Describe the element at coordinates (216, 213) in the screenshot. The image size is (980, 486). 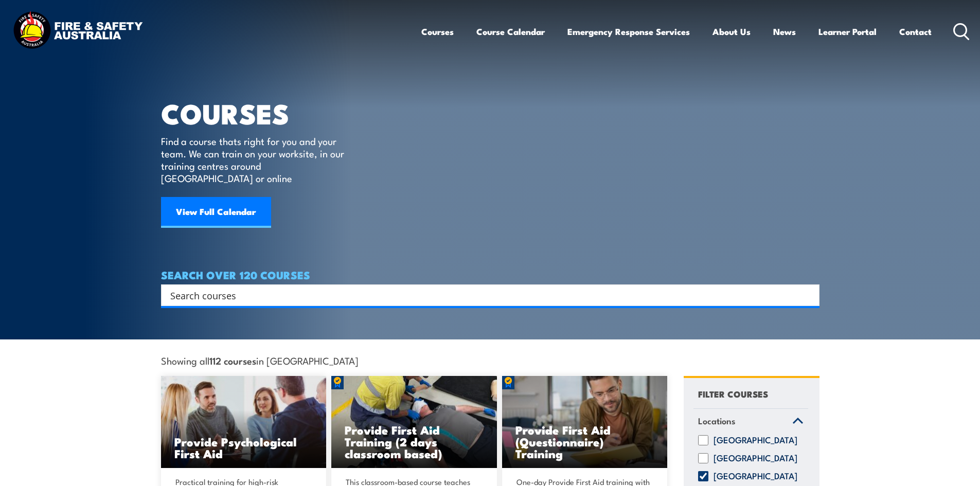
I see `a: View Full Calendar` at that location.